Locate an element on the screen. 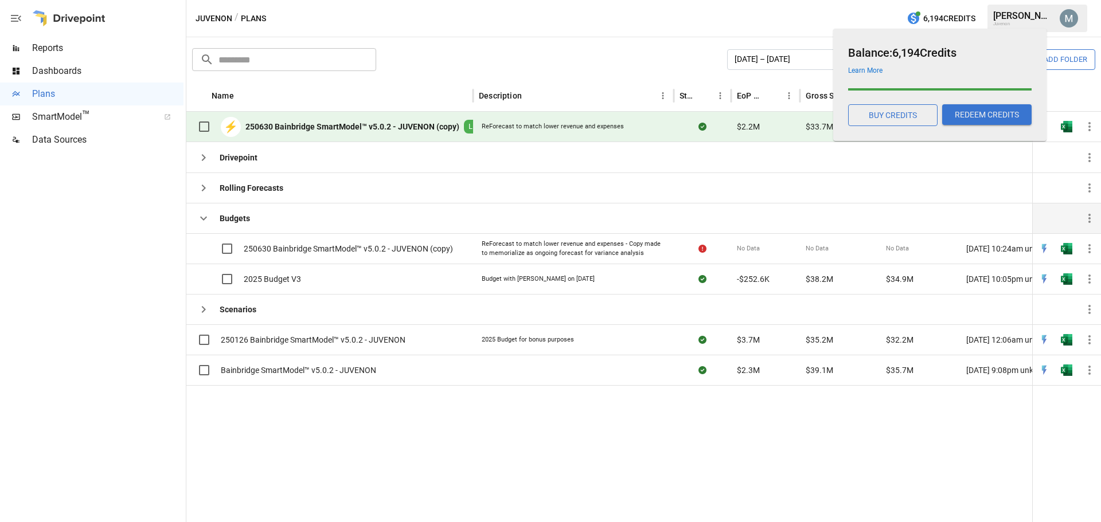 This screenshot has width=1101, height=522. span: $32.2M is located at coordinates (900, 340).